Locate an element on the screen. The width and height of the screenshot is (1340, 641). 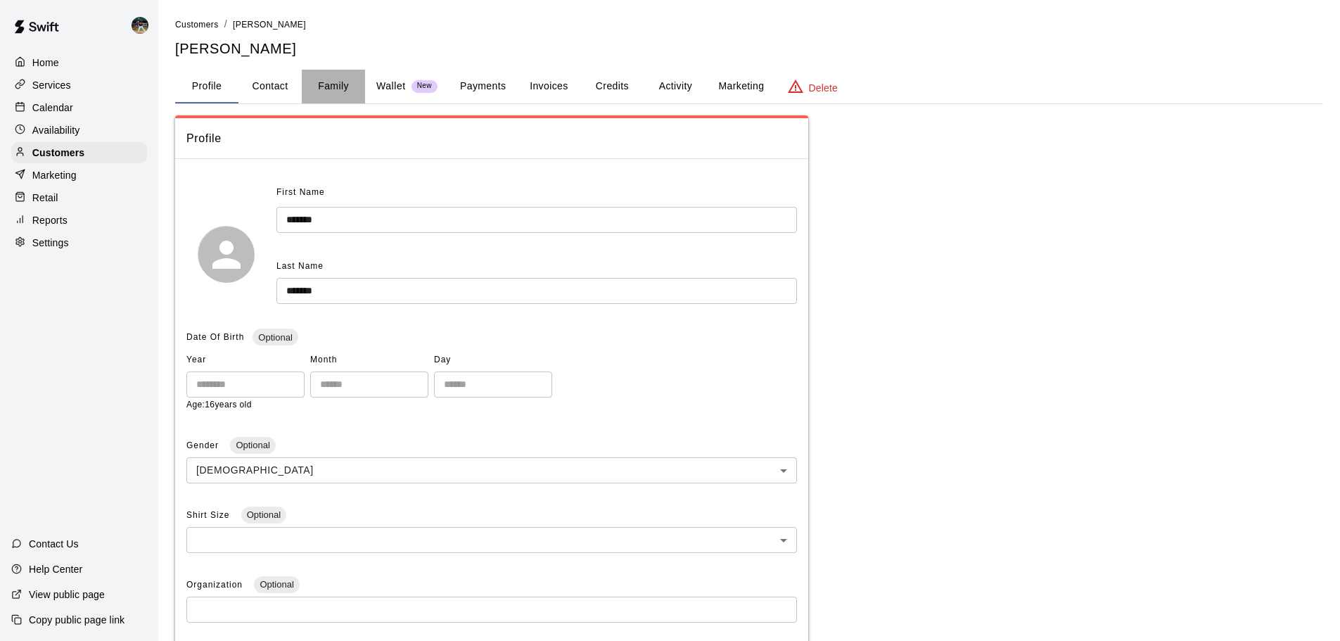
span: Gender is located at coordinates (204, 445).